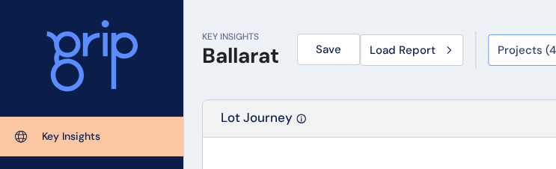 Image resolution: width=556 pixels, height=169 pixels. What do you see at coordinates (240, 37) in the screenshot?
I see `p: KEY INSIGHTS` at bounding box center [240, 37].